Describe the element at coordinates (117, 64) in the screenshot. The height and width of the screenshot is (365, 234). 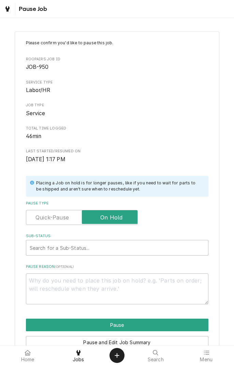
I see `div: Roopairs Job ID` at that location.